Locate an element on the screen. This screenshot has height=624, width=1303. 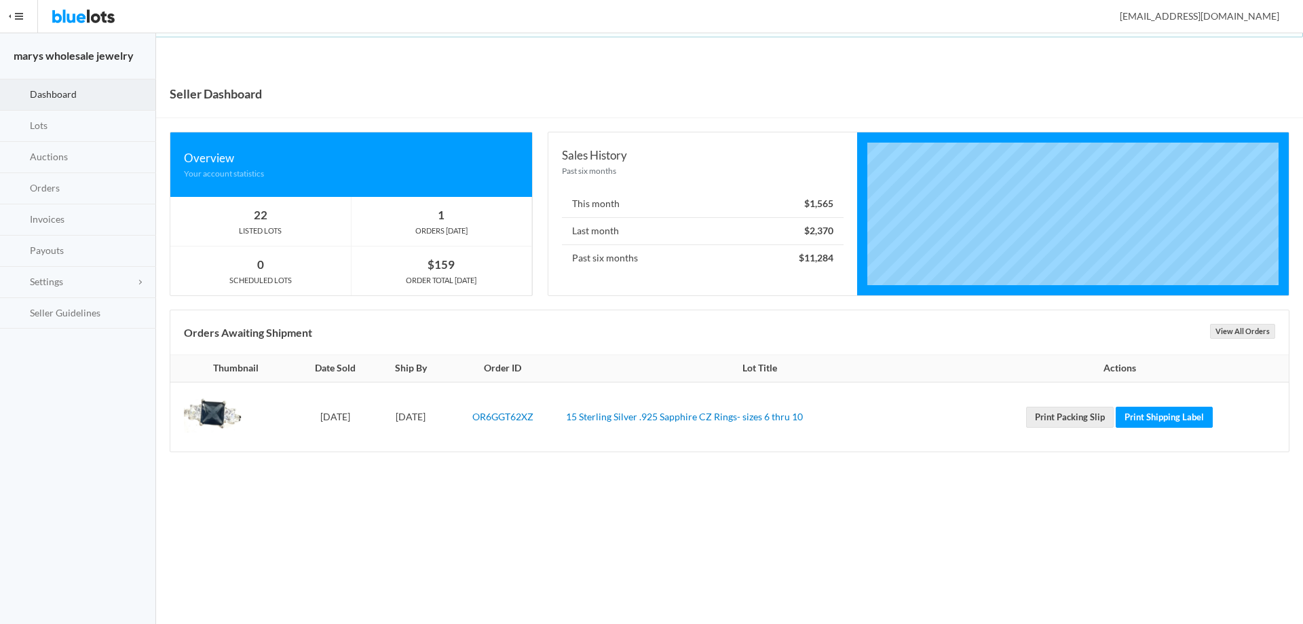
span: Dashboard is located at coordinates (53, 94).